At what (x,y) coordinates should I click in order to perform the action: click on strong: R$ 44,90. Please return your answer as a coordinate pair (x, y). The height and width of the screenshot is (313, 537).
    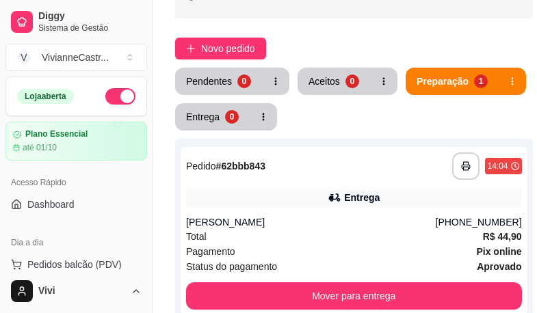
    Looking at the image, I should click on (502, 236).